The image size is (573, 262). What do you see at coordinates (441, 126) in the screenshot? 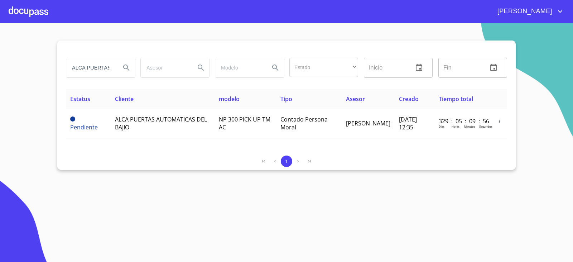
I see `p: Dias` at bounding box center [441, 126].